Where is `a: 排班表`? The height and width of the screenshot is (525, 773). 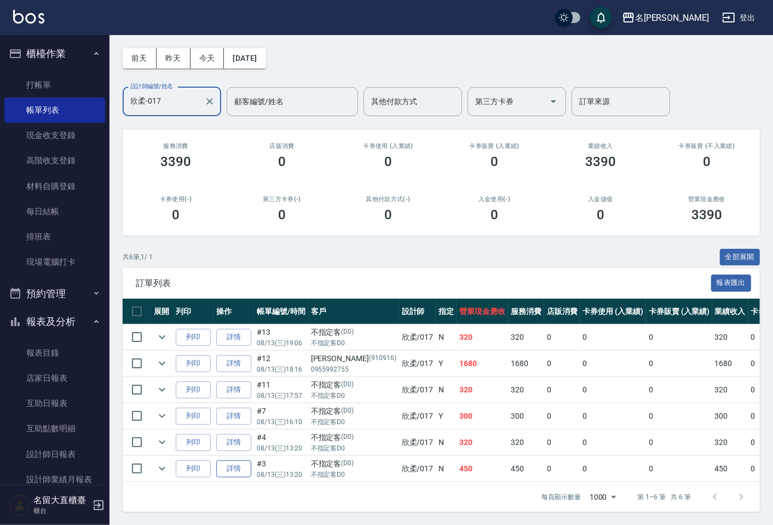 a: 排班表 is located at coordinates (55, 237).